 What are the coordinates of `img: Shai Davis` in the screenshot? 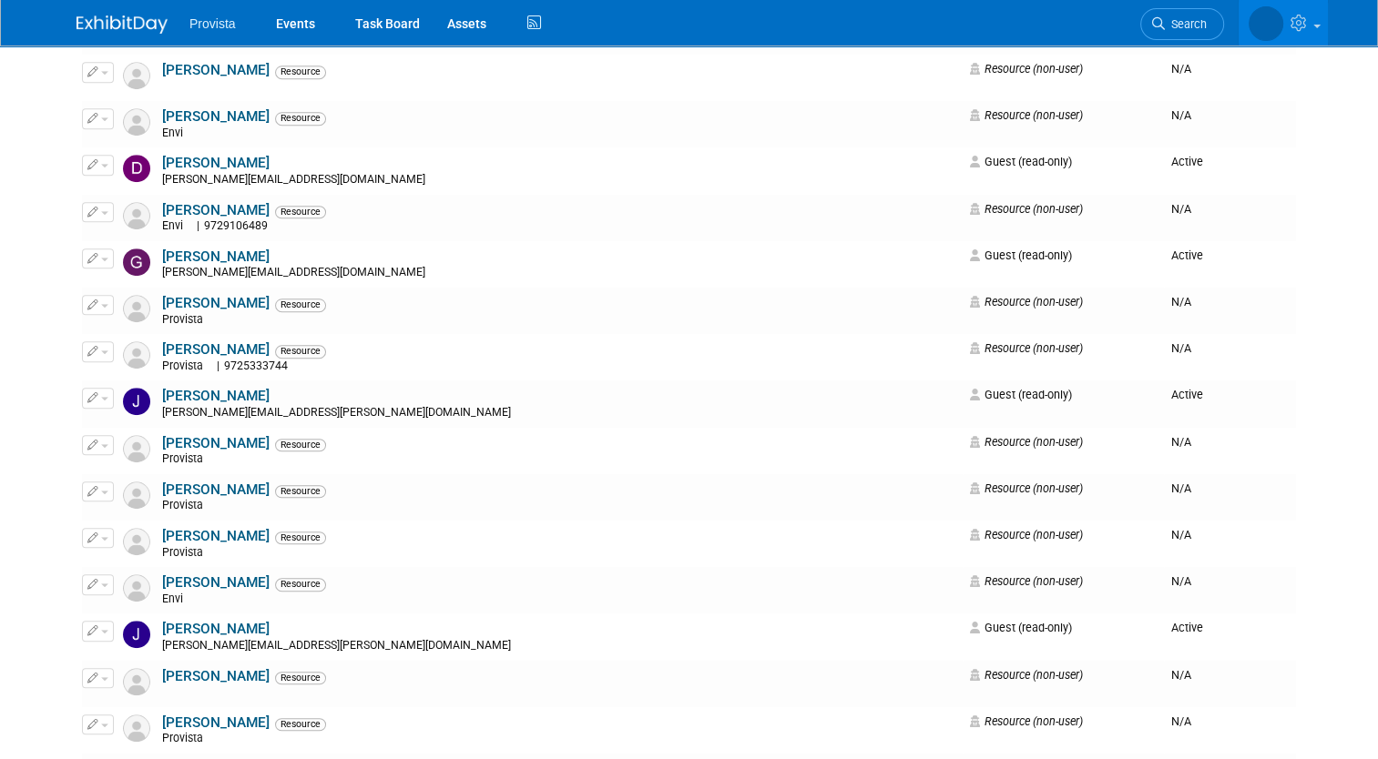 It's located at (1266, 24).